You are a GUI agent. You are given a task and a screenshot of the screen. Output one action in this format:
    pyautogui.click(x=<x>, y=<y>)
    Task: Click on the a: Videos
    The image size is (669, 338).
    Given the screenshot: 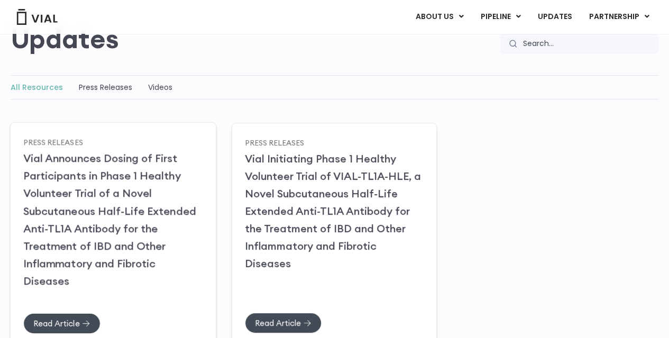 What is the action you would take?
    pyautogui.click(x=160, y=87)
    